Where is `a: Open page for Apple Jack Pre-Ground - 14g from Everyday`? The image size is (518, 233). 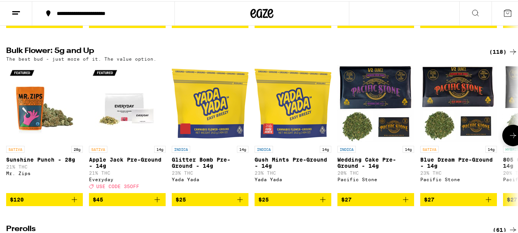
a: Open page for Apple Jack Pre-Ground - 14g from Everyday is located at coordinates (127, 128).